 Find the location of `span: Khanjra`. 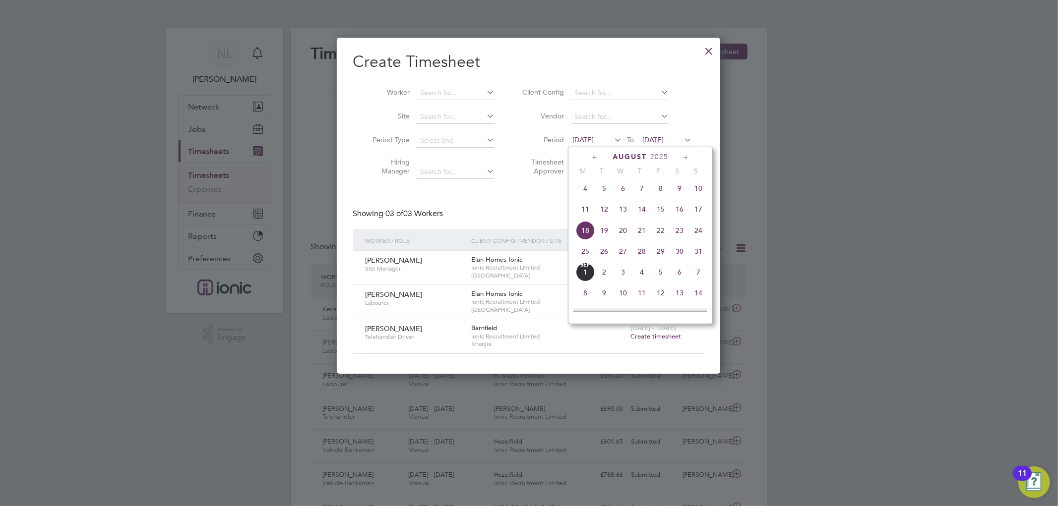

span: Khanjra is located at coordinates (548, 344).